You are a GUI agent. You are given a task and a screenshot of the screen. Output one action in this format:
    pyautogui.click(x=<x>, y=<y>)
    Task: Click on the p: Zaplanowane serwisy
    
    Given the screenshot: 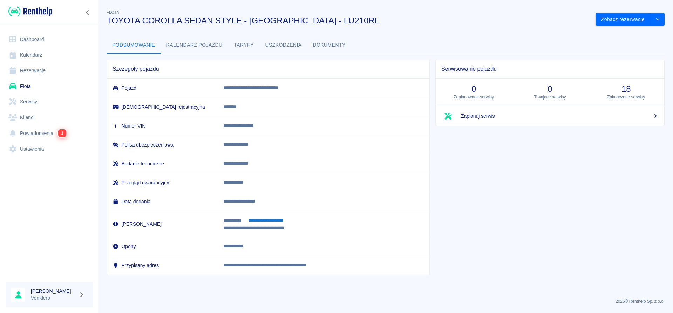 What is the action you would take?
    pyautogui.click(x=473, y=97)
    